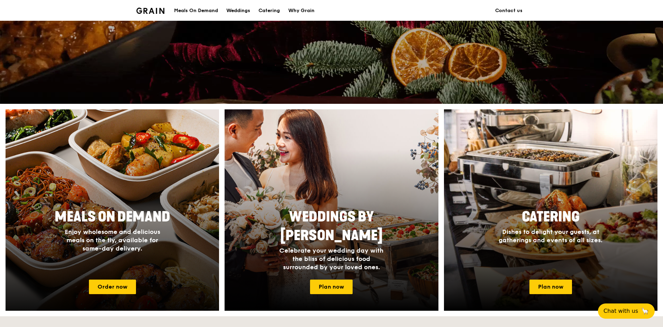 The height and width of the screenshot is (327, 663). What do you see at coordinates (621, 311) in the screenshot?
I see `span: Chat with us` at bounding box center [621, 311].